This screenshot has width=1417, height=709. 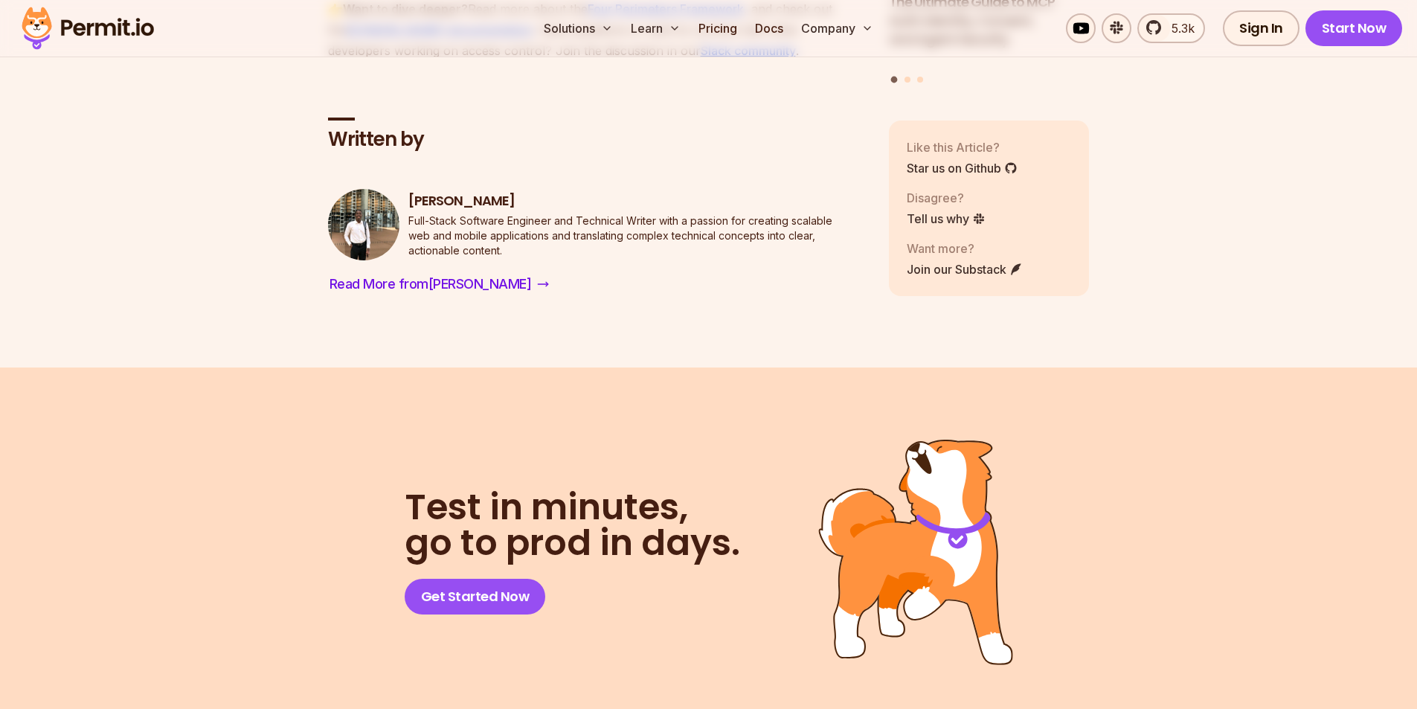 What do you see at coordinates (572, 525) in the screenshot?
I see `h2: go to prod in days.` at bounding box center [572, 525].